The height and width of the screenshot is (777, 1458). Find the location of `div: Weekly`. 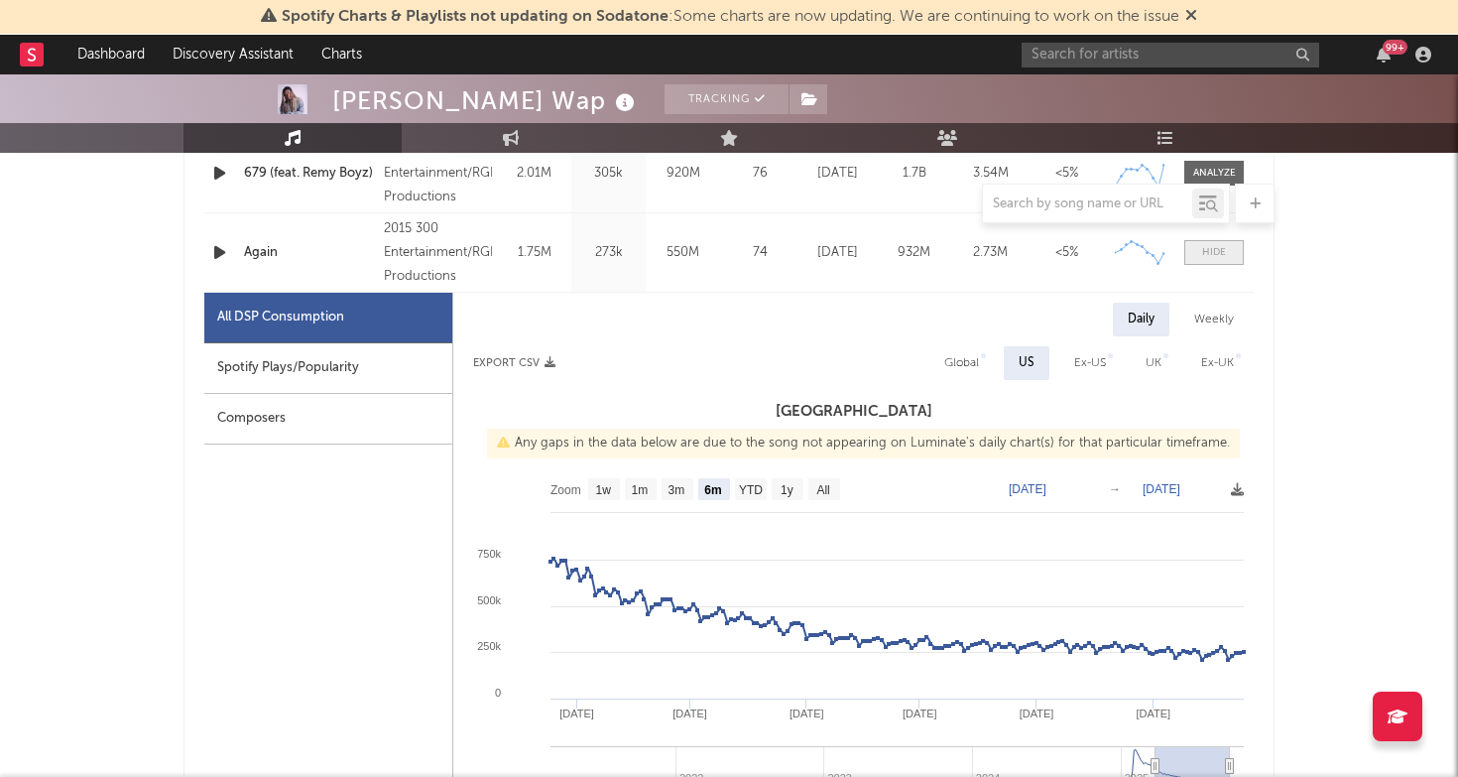

div: Weekly is located at coordinates (1214, 319).